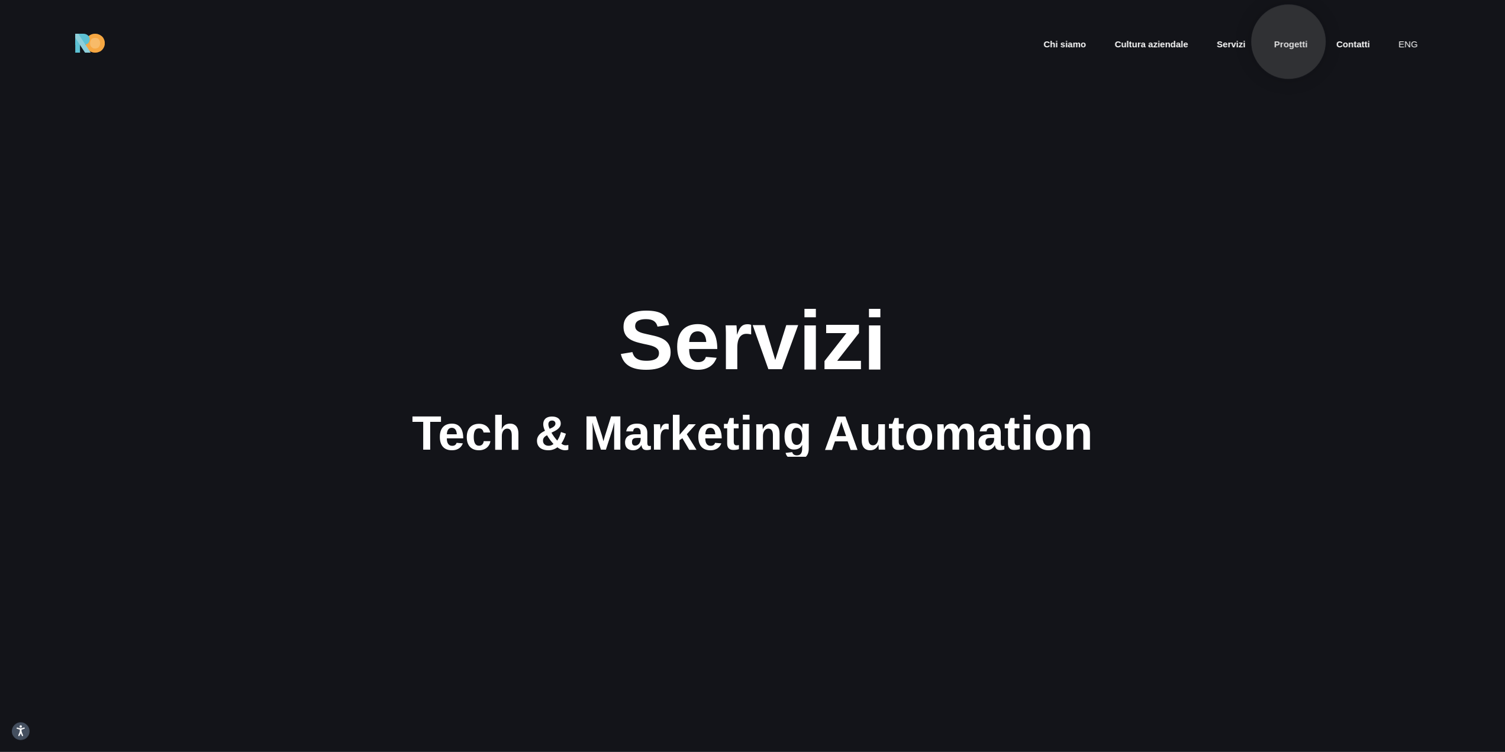 This screenshot has height=752, width=1505. Describe the element at coordinates (1408, 44) in the screenshot. I see `a: eng` at that location.